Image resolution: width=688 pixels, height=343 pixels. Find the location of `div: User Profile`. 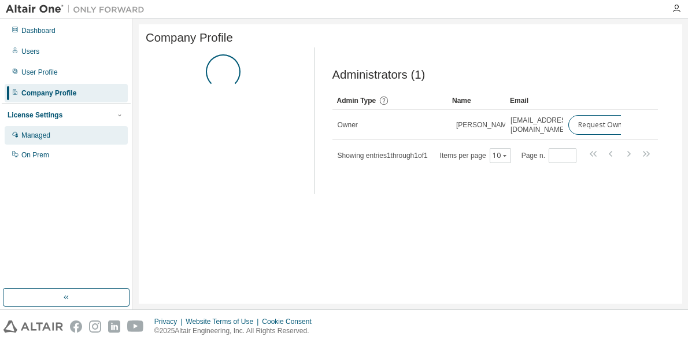

div: User Profile is located at coordinates (39, 72).